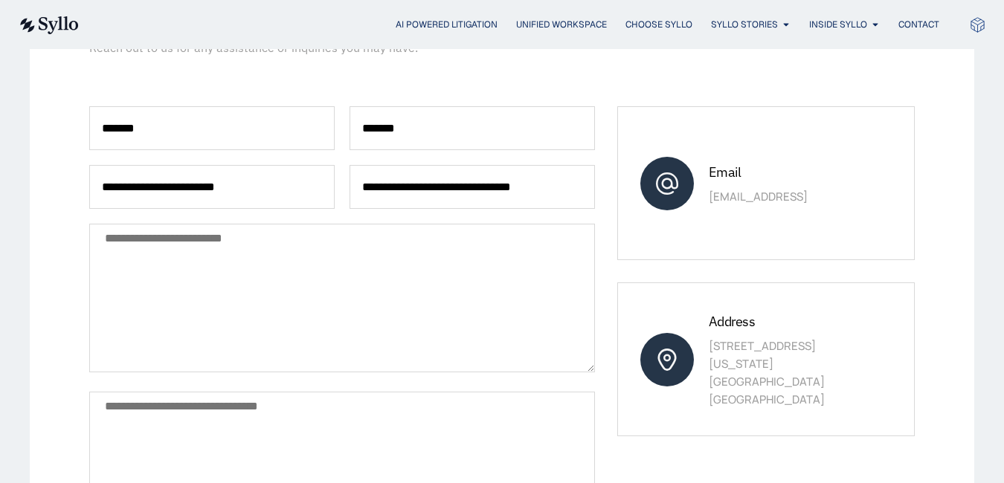 The width and height of the screenshot is (1004, 483). What do you see at coordinates (659, 25) in the screenshot?
I see `a: Choose Syllo` at bounding box center [659, 25].